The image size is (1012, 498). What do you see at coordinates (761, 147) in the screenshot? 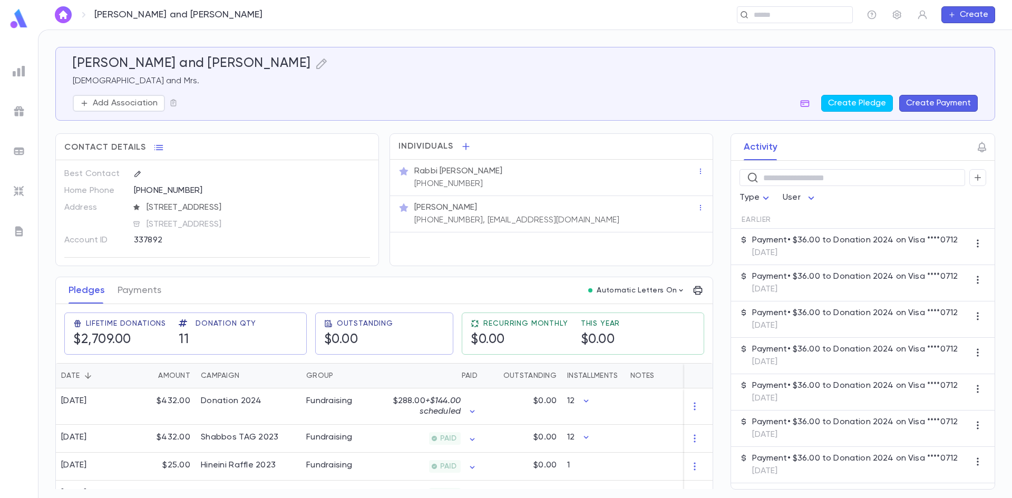
I see `button: Activity` at bounding box center [761, 147].